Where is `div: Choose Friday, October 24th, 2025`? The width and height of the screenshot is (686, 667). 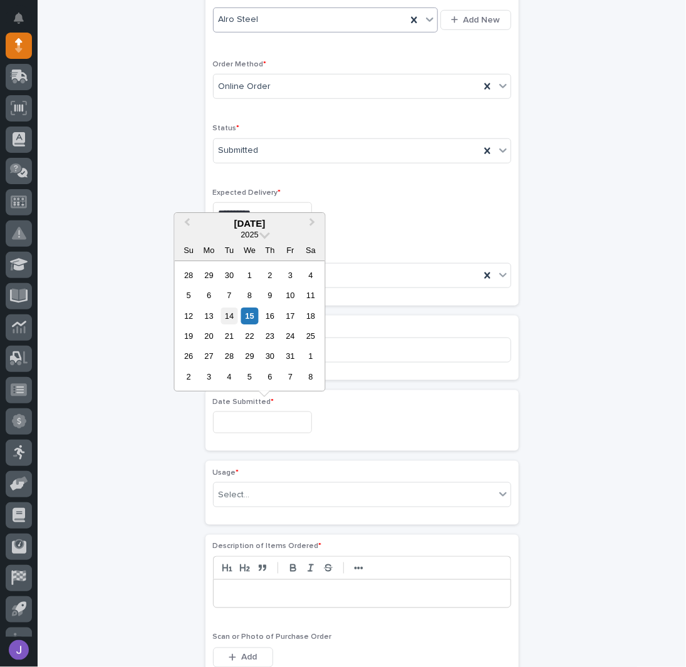 div: Choose Friday, October 24th, 2025 is located at coordinates (290, 336).